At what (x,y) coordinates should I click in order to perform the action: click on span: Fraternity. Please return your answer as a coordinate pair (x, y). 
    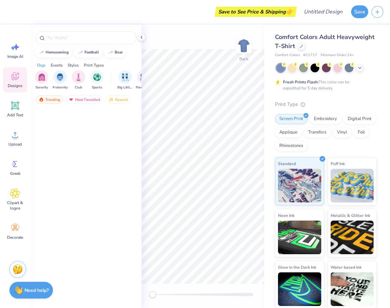
    Looking at the image, I should click on (60, 87).